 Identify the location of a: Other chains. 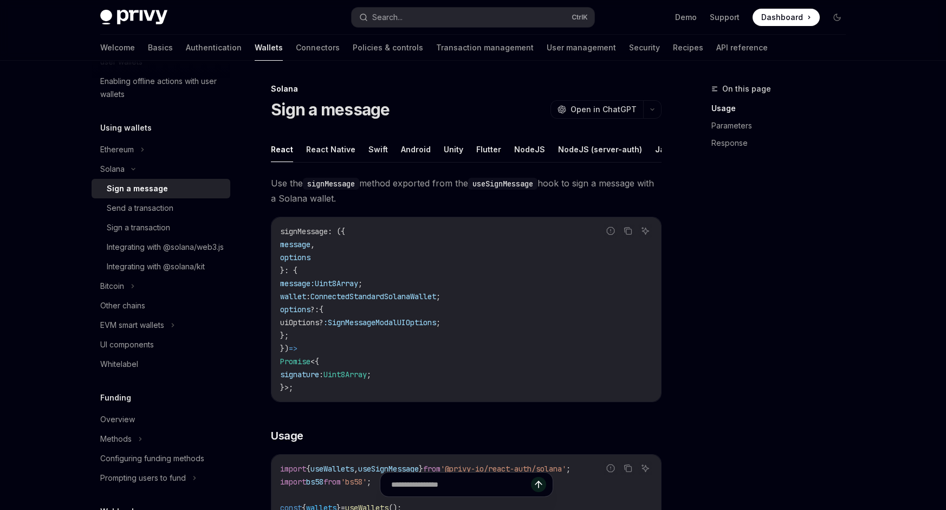
(161, 306).